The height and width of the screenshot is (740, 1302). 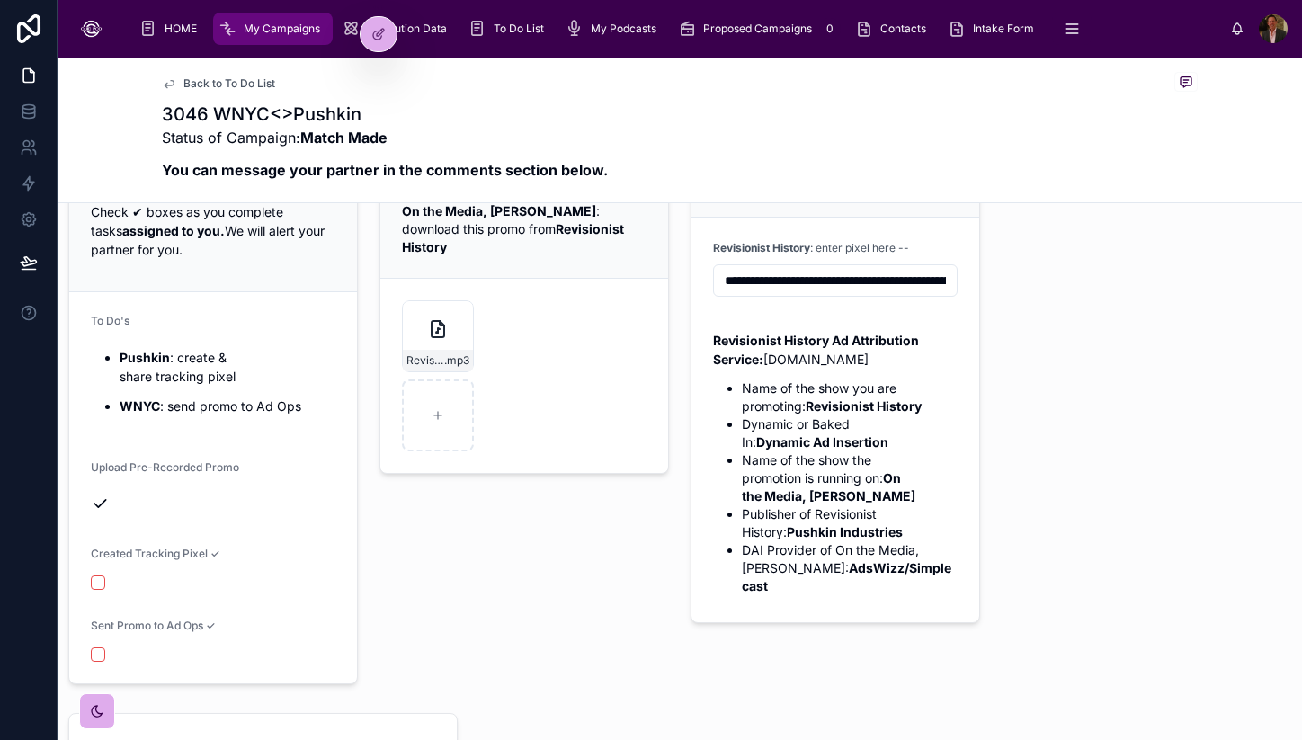 What do you see at coordinates (995, 29) in the screenshot?
I see `a: Intake Form` at bounding box center [995, 29].